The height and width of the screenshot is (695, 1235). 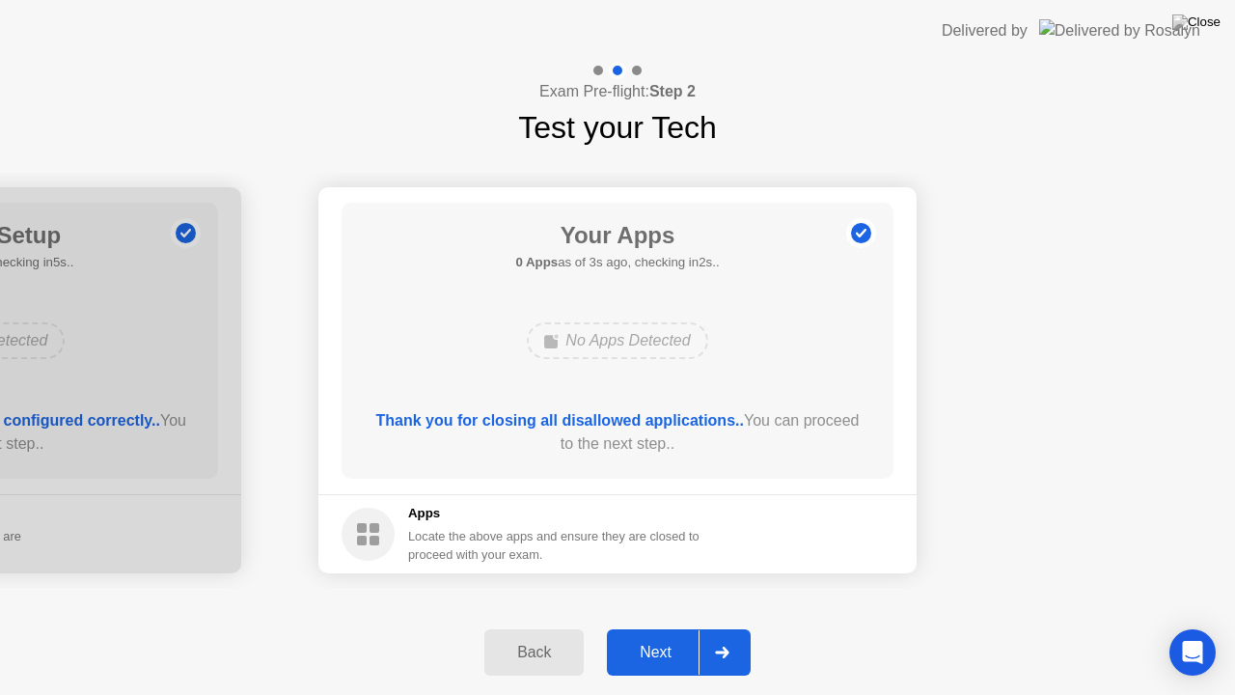 What do you see at coordinates (617, 341) in the screenshot?
I see `div: No Apps Detected` at bounding box center [617, 341].